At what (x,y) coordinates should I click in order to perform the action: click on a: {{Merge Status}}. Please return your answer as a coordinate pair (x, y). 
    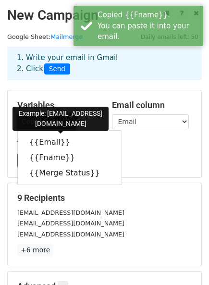
    Looking at the image, I should click on (70, 173).